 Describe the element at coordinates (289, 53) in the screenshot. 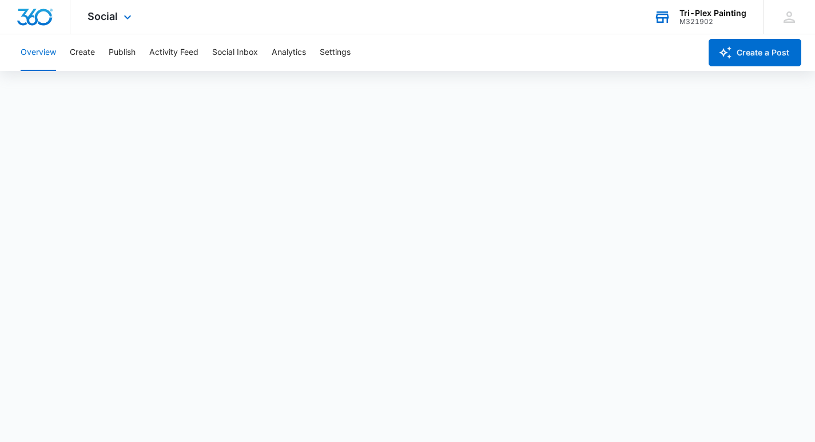

I see `button: Analytics` at that location.